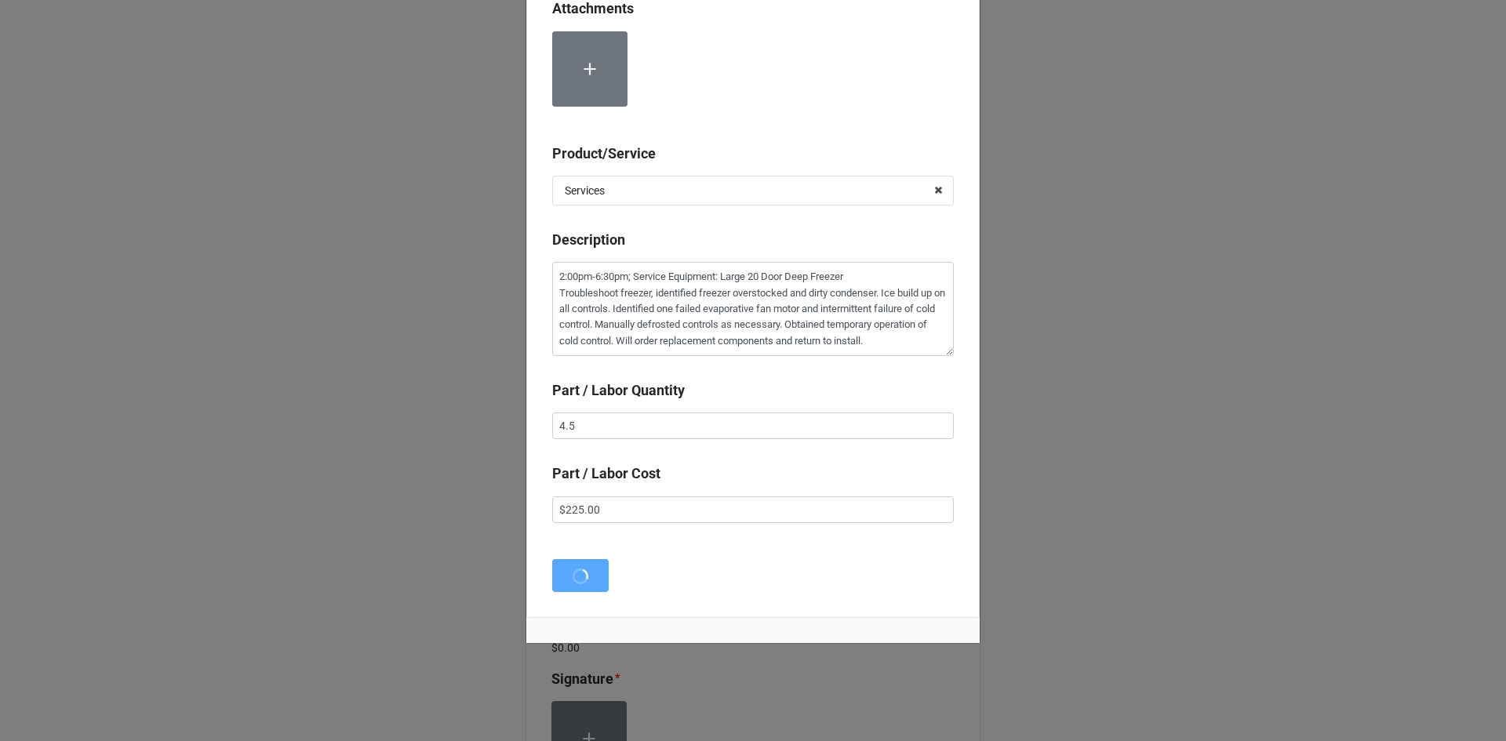  Describe the element at coordinates (585, 191) in the screenshot. I see `div: Services` at that location.